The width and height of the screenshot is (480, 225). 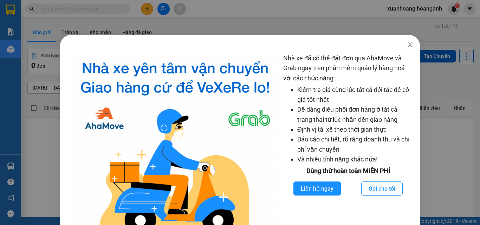 I want to click on span: close, so click(x=410, y=45).